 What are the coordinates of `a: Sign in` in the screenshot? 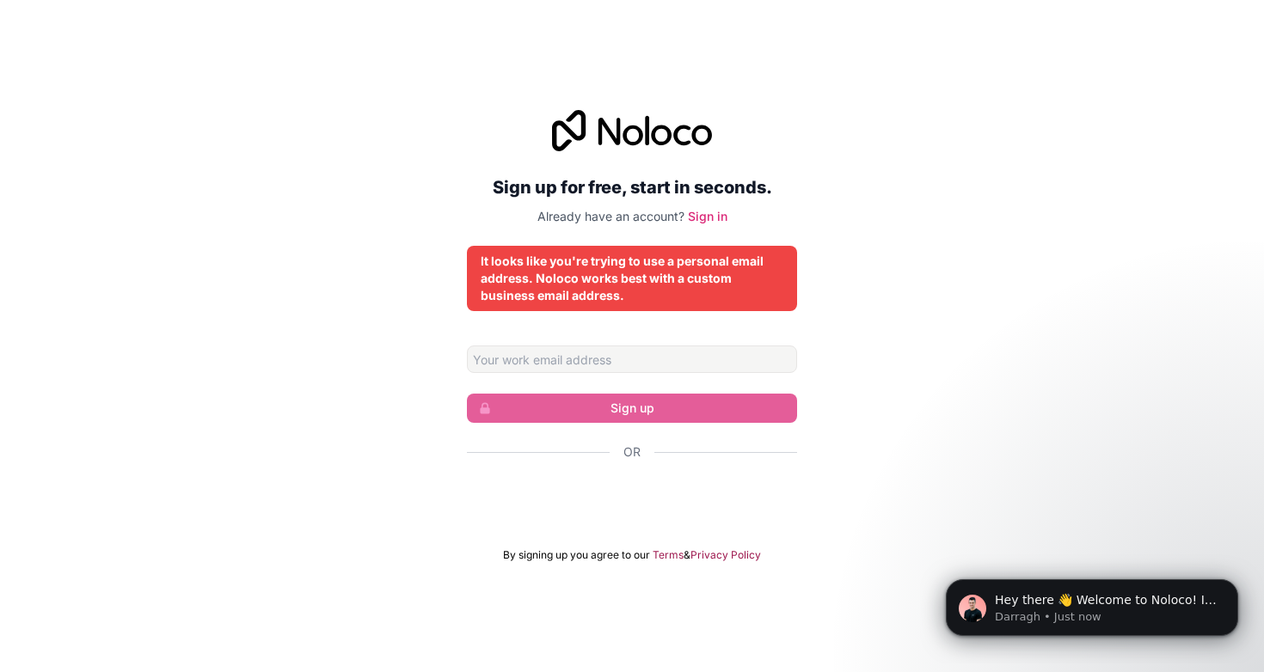 It's located at (707, 216).